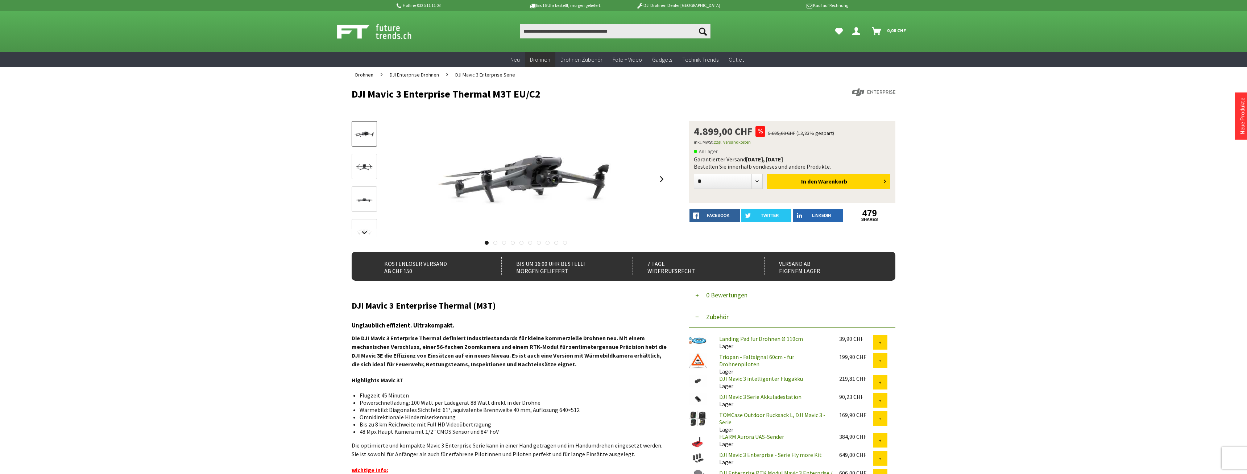  What do you see at coordinates (509, 325) in the screenshot?
I see `h3: Unglaublich effizient. Ultrakompakt.` at bounding box center [509, 325].